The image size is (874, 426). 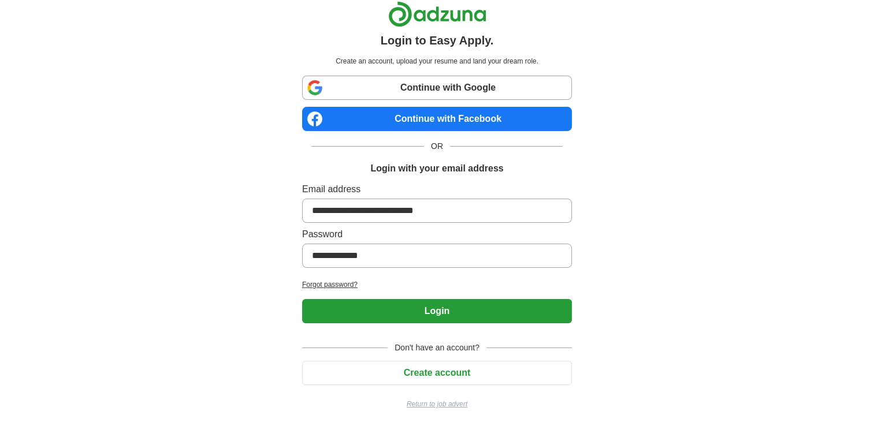 What do you see at coordinates (437, 285) in the screenshot?
I see `h2: Forgot password?` at bounding box center [437, 285].